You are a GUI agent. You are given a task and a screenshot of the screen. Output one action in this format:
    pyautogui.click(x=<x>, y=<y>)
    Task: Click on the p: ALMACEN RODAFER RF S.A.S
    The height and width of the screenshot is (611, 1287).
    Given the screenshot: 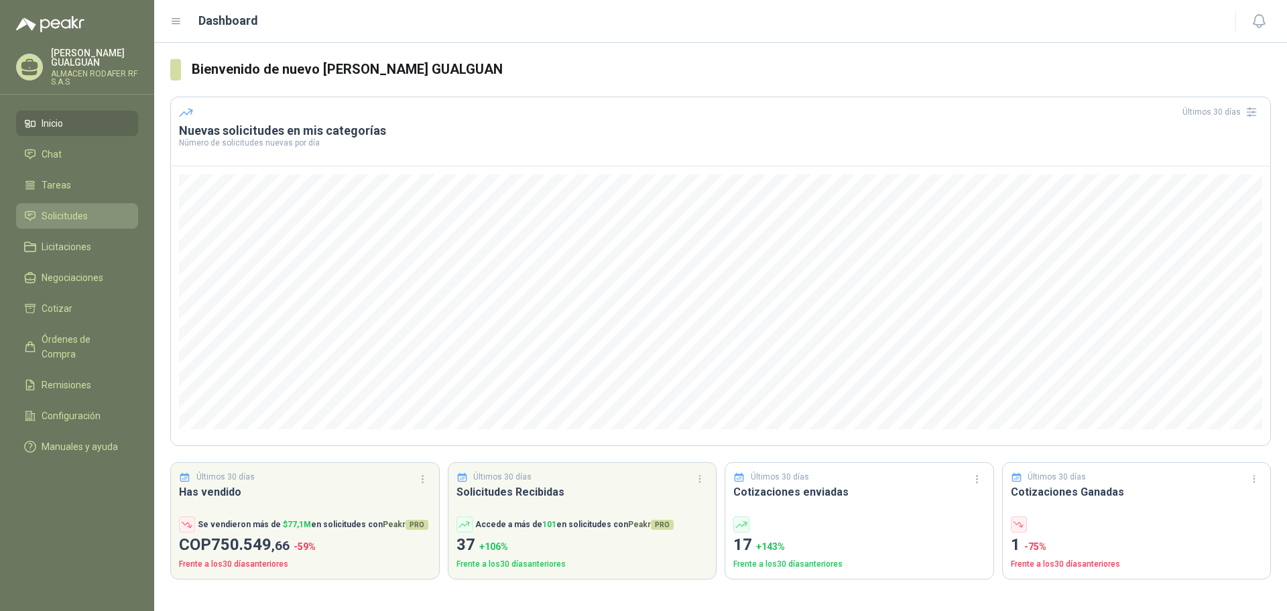 What is the action you would take?
    pyautogui.click(x=94, y=78)
    